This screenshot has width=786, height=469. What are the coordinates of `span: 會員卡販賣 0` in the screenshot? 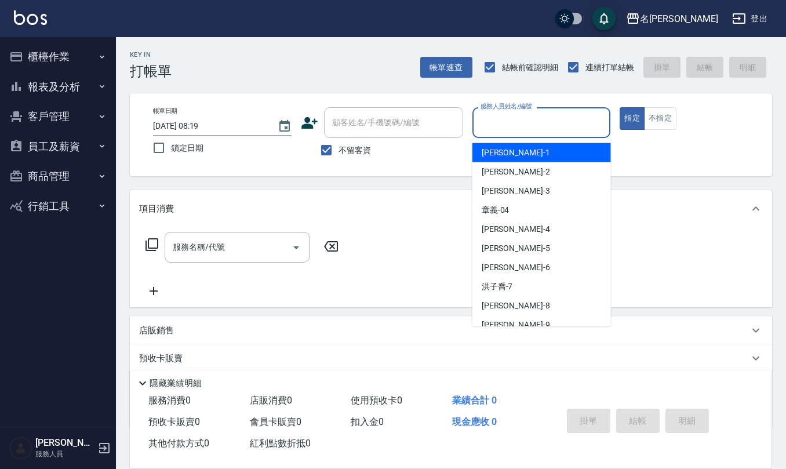 It's located at (275, 422).